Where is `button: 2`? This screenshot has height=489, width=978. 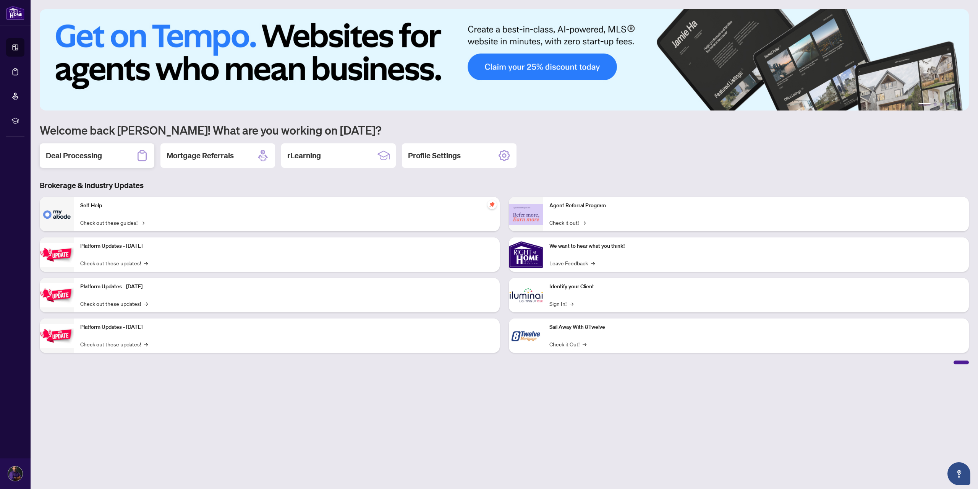 button: 2 is located at coordinates (935, 104).